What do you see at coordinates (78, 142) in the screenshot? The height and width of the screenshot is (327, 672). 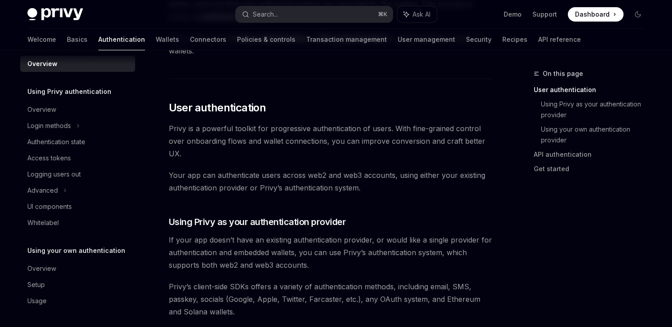 I see `a: Authentication state` at bounding box center [78, 142].